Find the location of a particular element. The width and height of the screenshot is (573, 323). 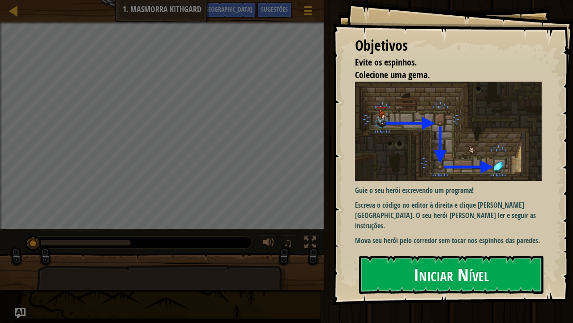

font: Colecione uma gema. is located at coordinates (392, 74).